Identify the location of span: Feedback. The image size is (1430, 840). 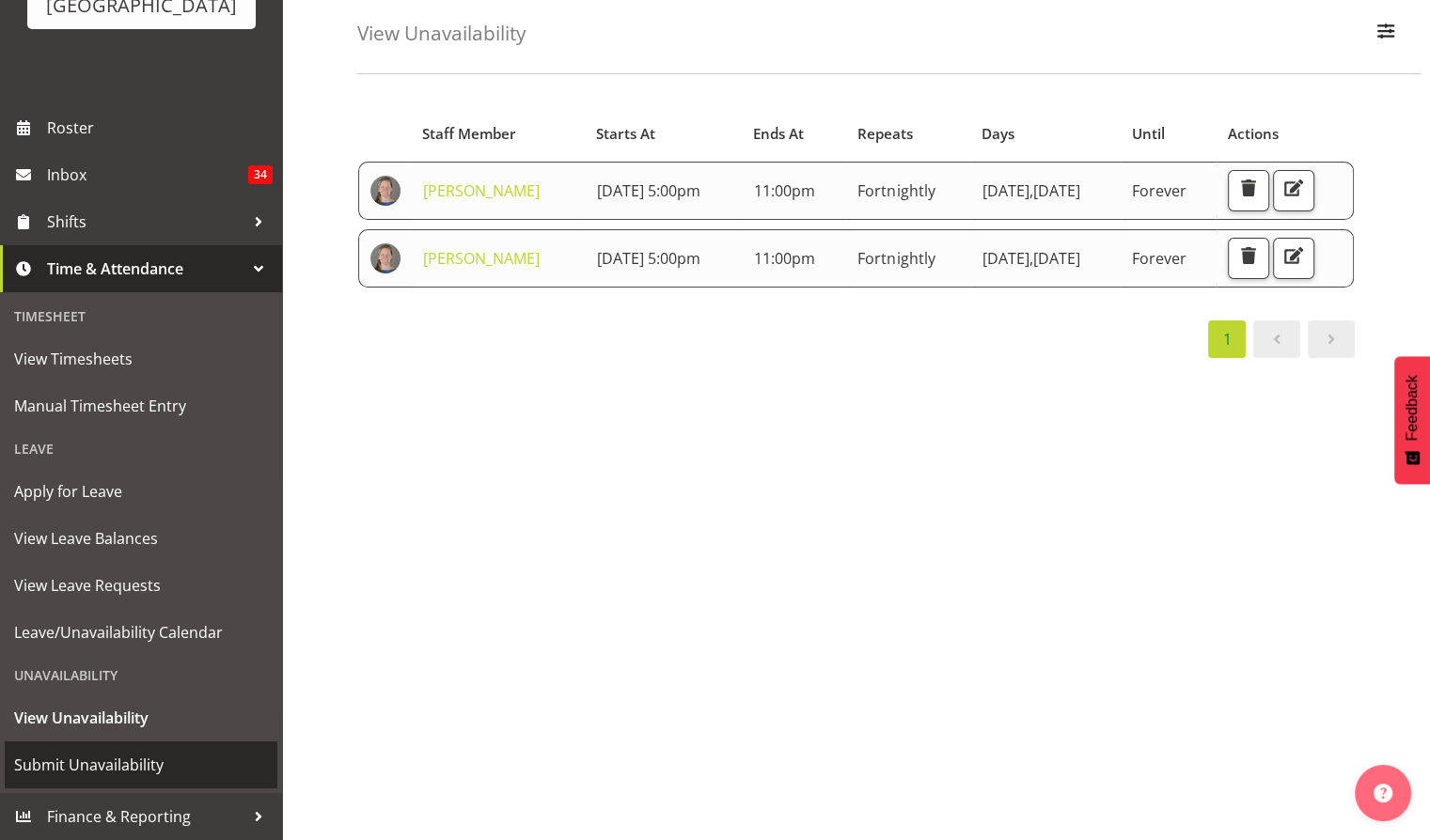
(1412, 408).